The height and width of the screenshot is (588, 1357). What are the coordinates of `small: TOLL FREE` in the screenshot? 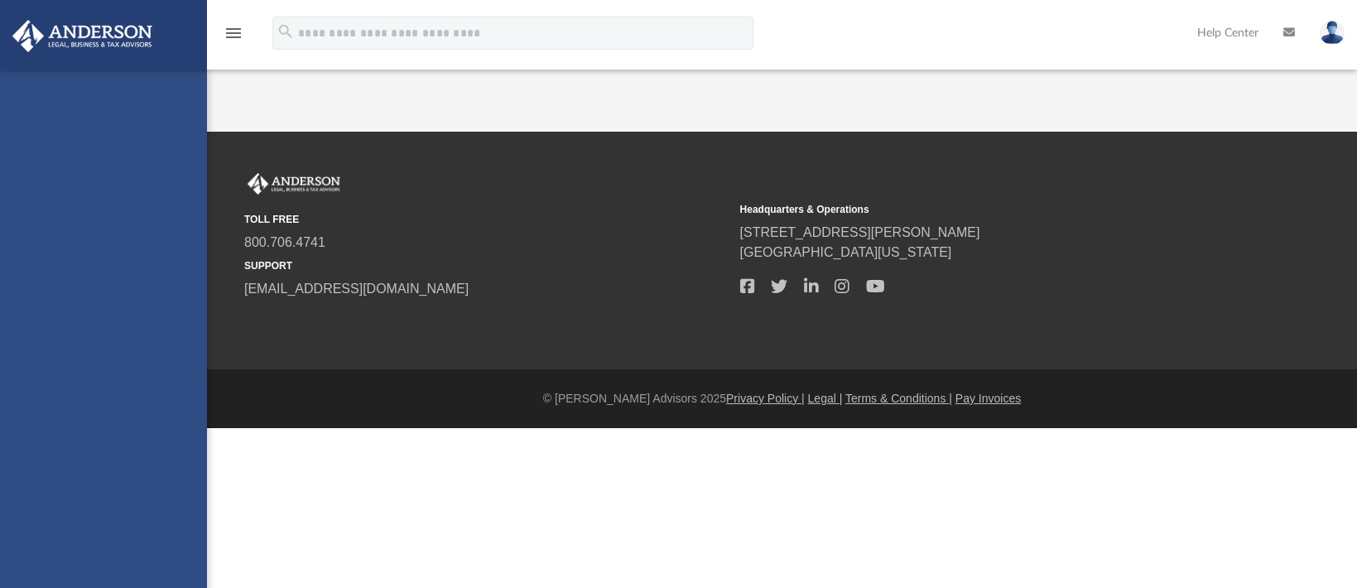 It's located at (486, 219).